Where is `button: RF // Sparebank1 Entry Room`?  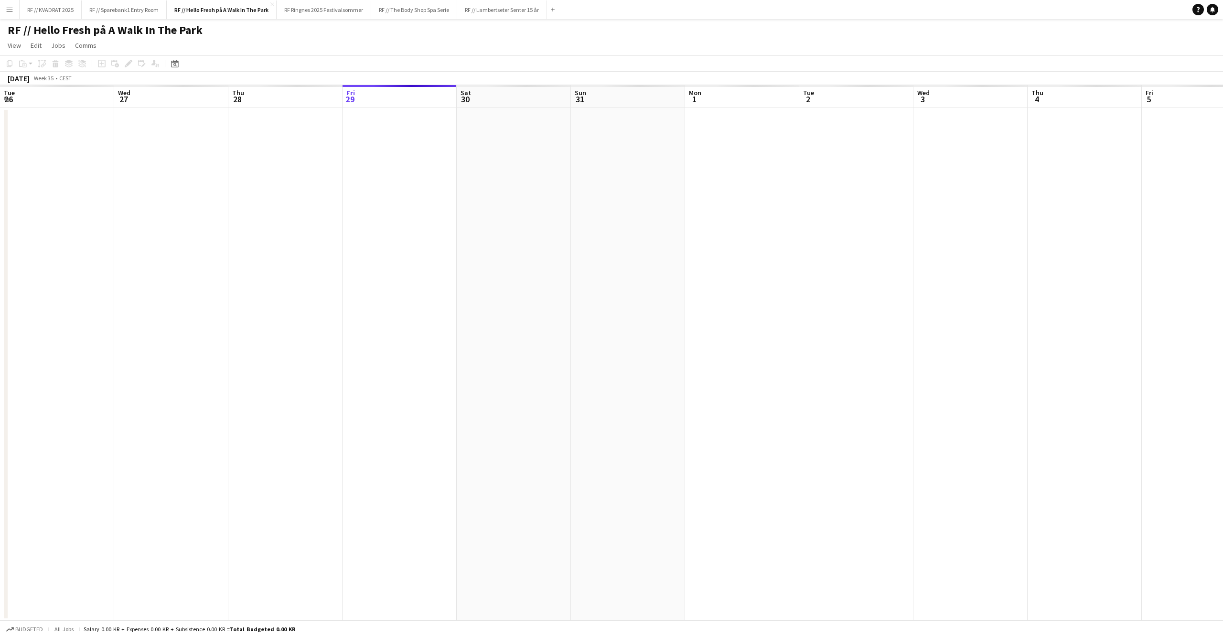 button: RF // Sparebank1 Entry Room is located at coordinates (124, 10).